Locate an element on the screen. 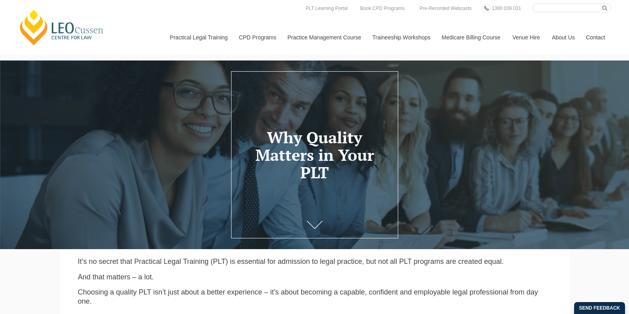 This screenshot has height=314, width=629. a: 1300 039 031 is located at coordinates (506, 8).